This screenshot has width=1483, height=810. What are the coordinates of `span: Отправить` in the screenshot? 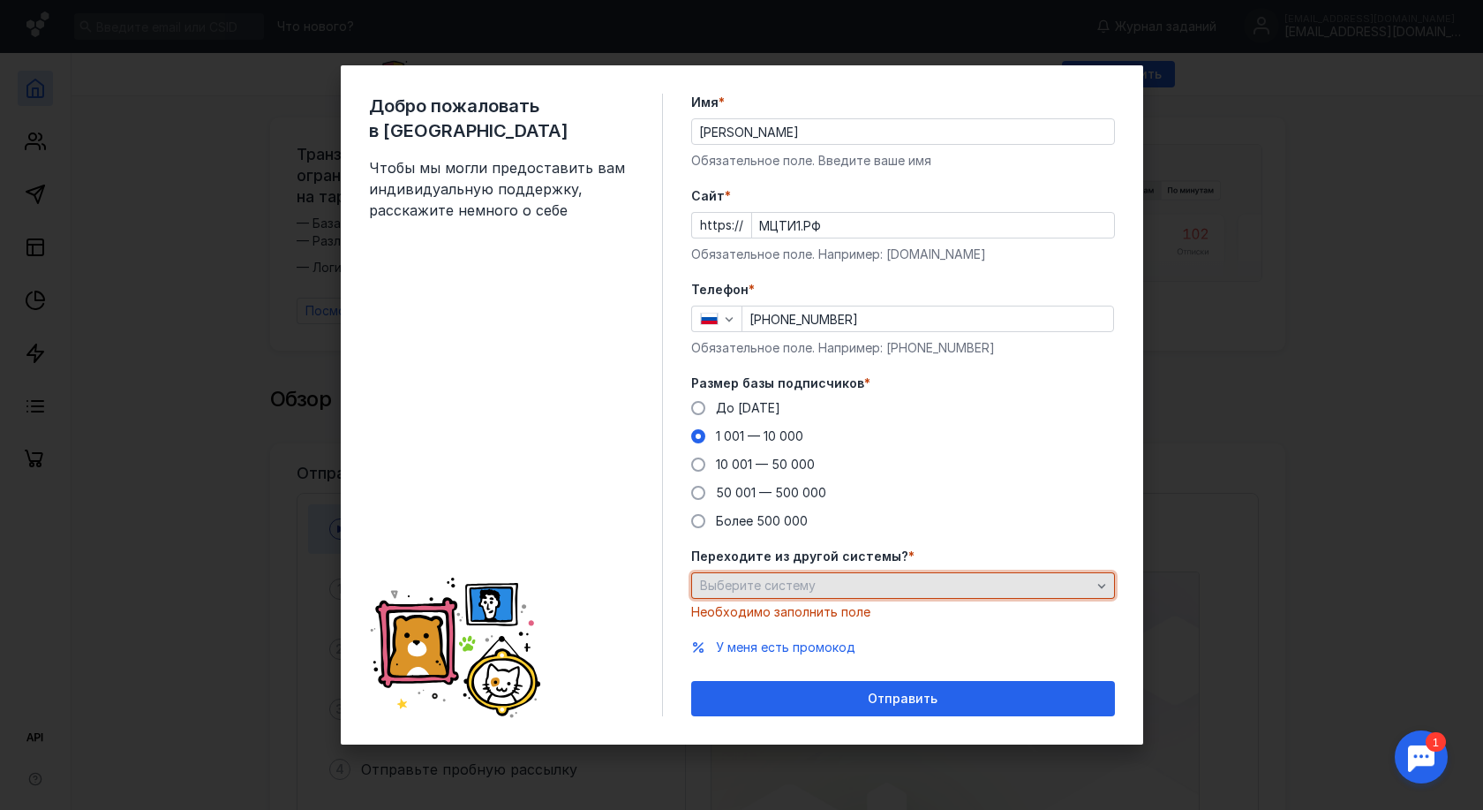 It's located at (902, 698).